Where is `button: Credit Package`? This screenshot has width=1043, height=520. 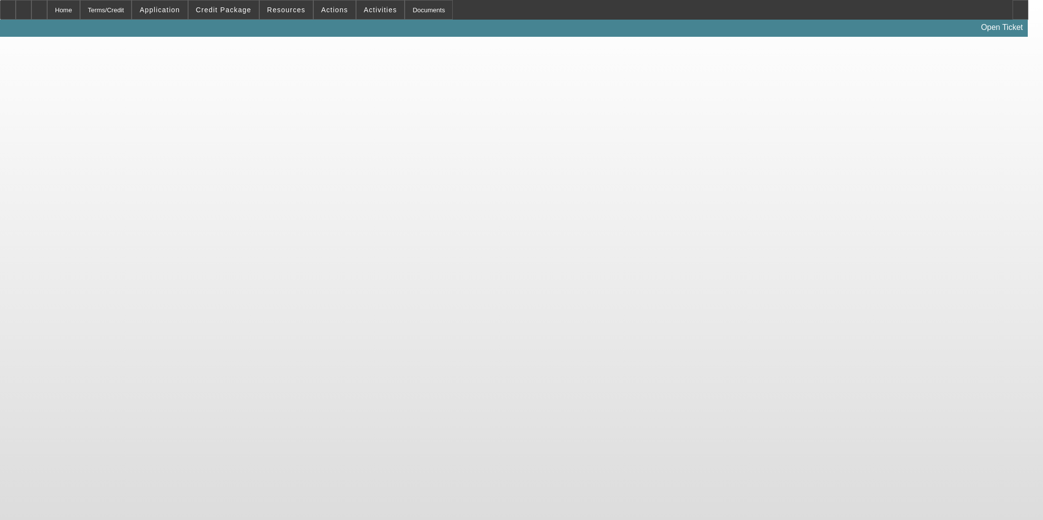 button: Credit Package is located at coordinates (223, 10).